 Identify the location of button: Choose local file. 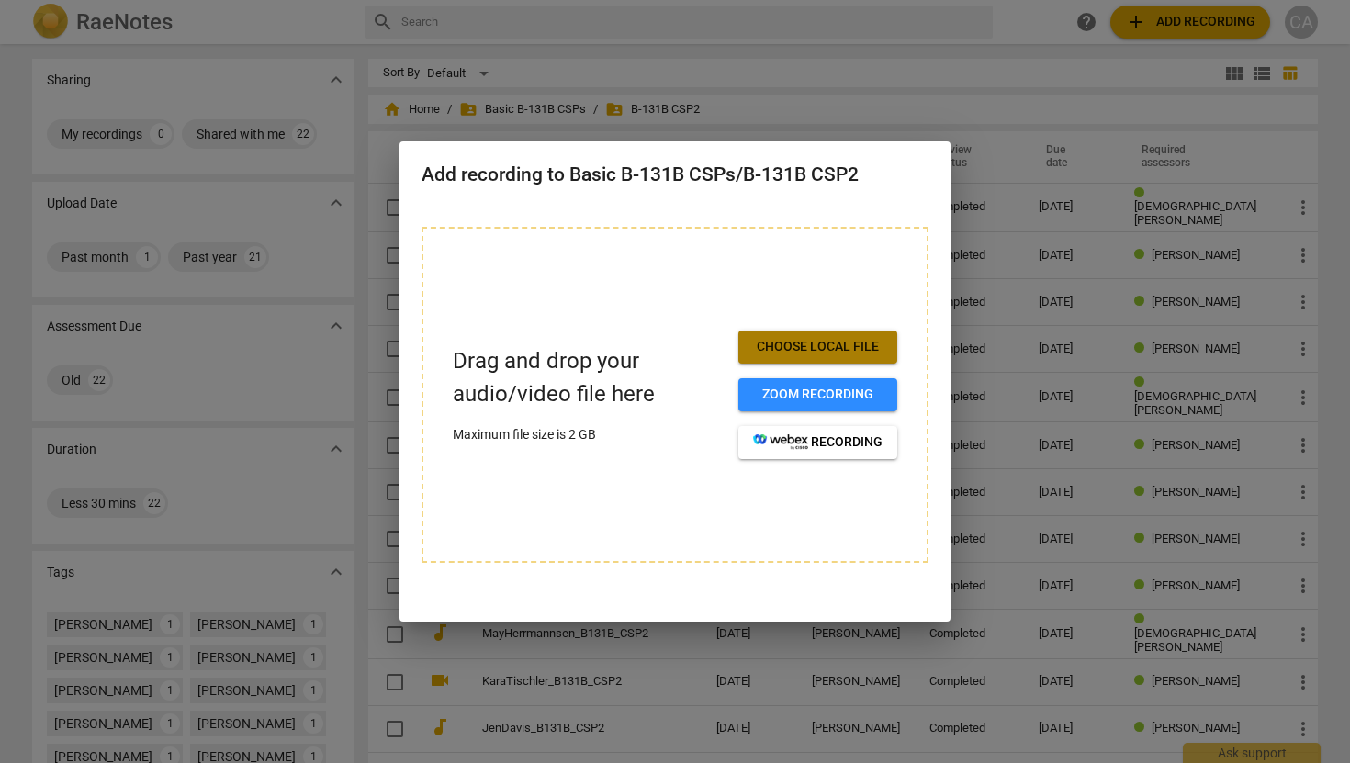
(817, 347).